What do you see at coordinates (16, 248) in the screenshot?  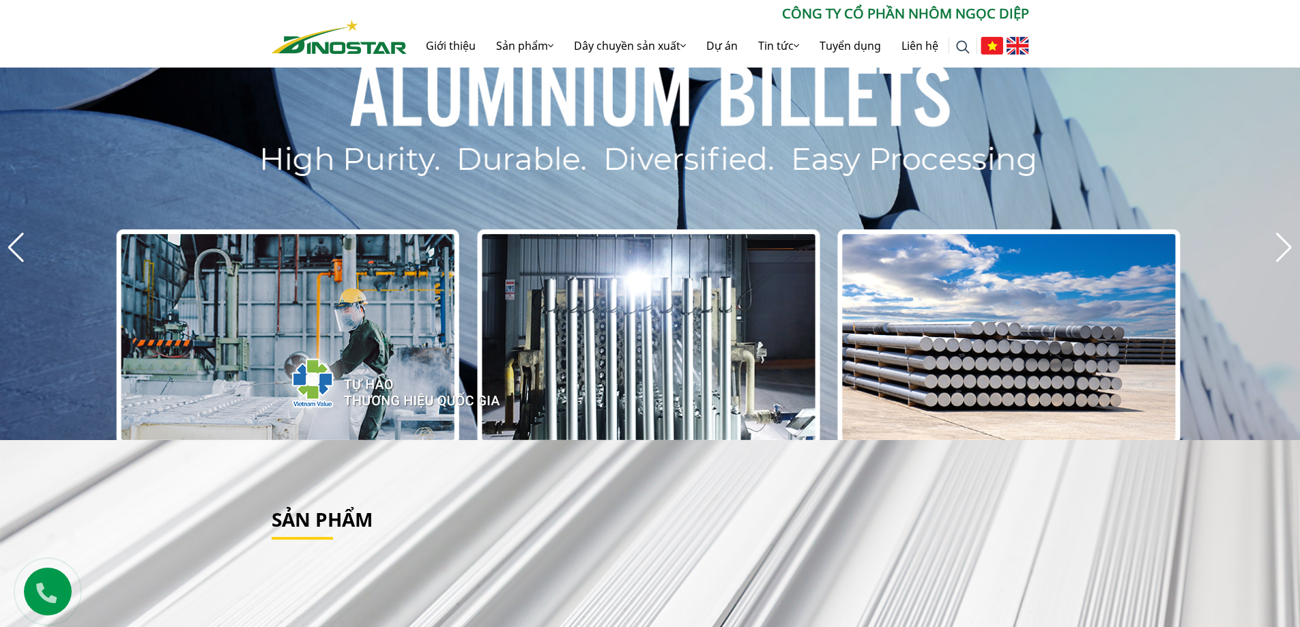 I see `div: Previous slide` at bounding box center [16, 248].